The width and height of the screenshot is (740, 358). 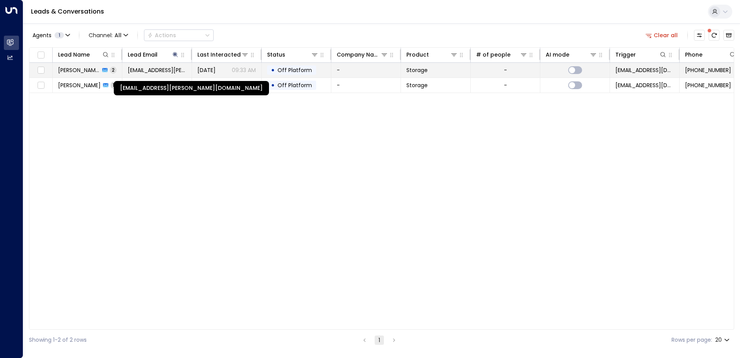 I want to click on button: Archived Leads, so click(x=729, y=35).